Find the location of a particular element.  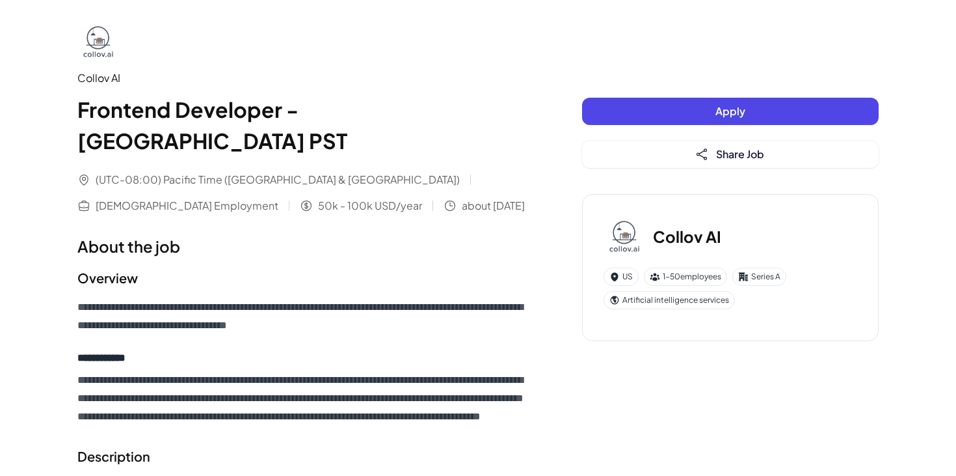

div: Collov AI is located at coordinates (304, 78).